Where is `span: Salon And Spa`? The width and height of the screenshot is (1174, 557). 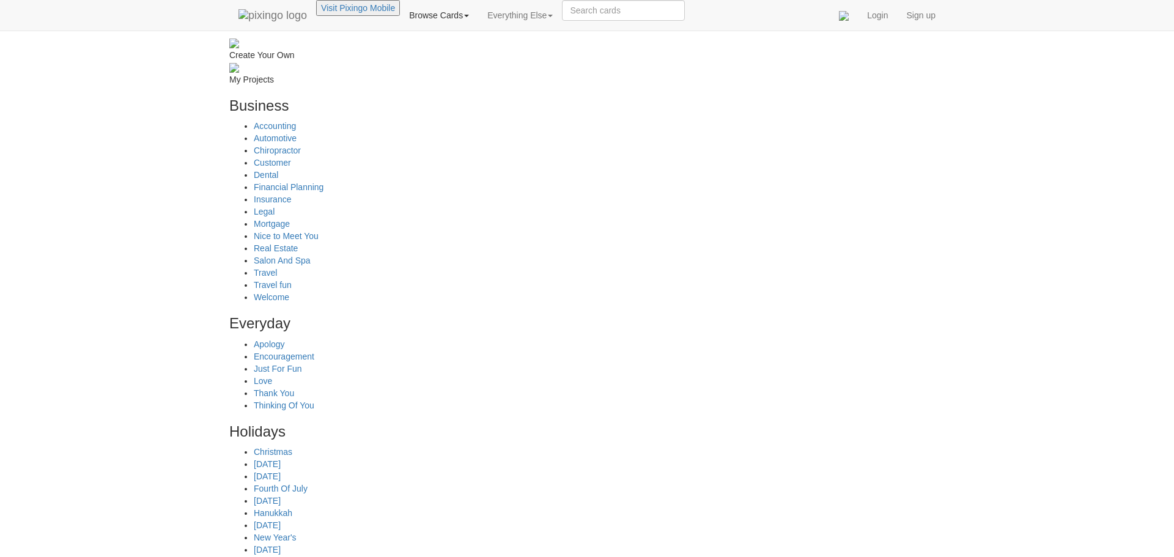 span: Salon And Spa is located at coordinates (282, 260).